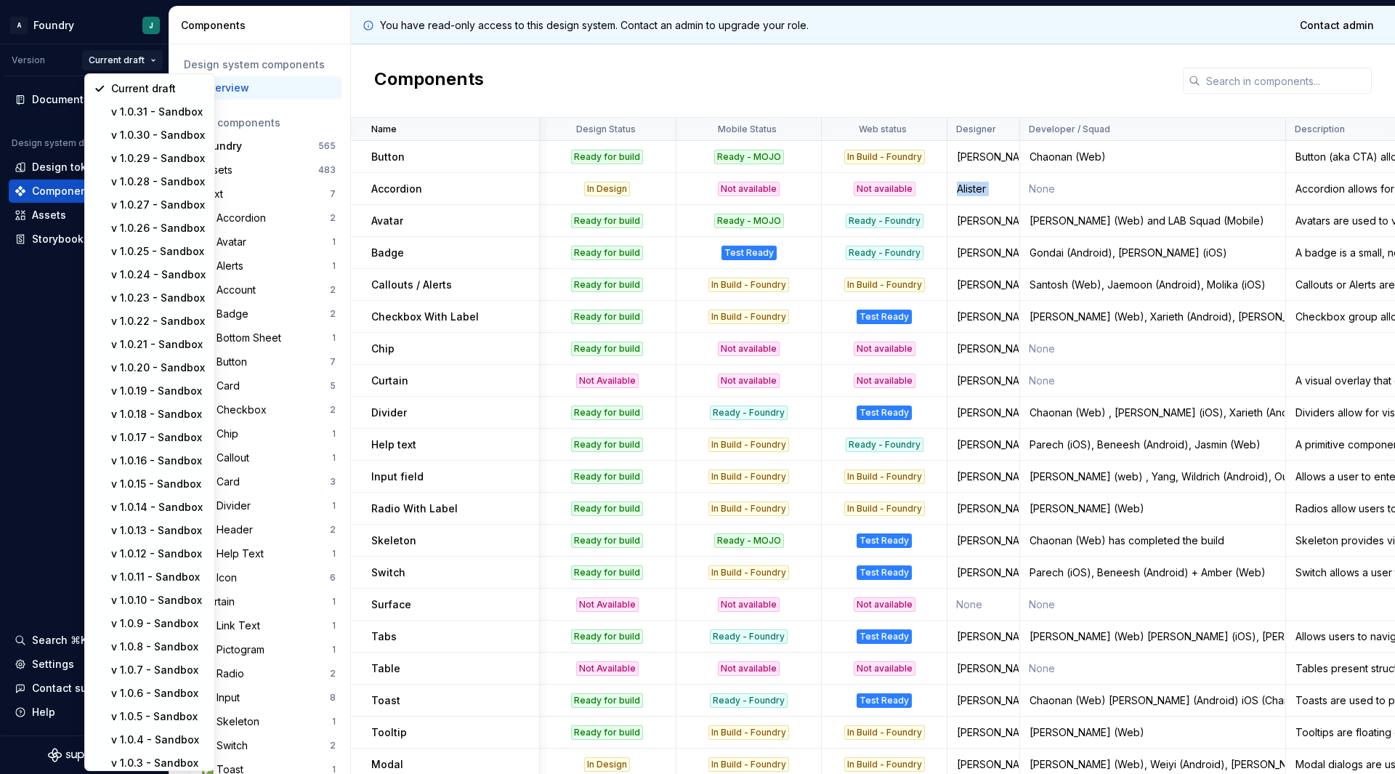 The height and width of the screenshot is (774, 1395). Describe the element at coordinates (158, 717) in the screenshot. I see `div: v 1.0.5 - Sandbox` at that location.